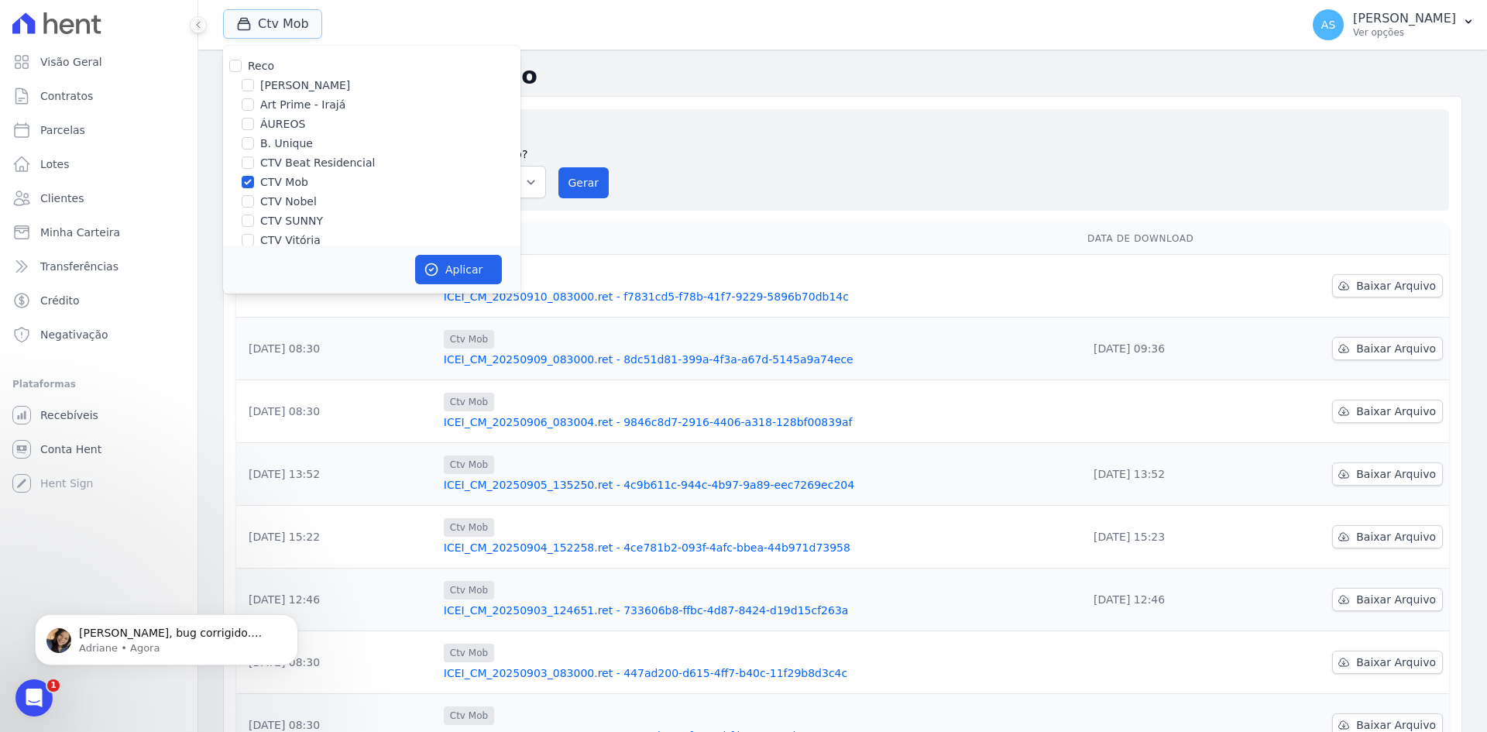 This screenshot has height=732, width=1487. Describe the element at coordinates (47, 59) in the screenshot. I see `img: Profile image for Adriane` at that location.